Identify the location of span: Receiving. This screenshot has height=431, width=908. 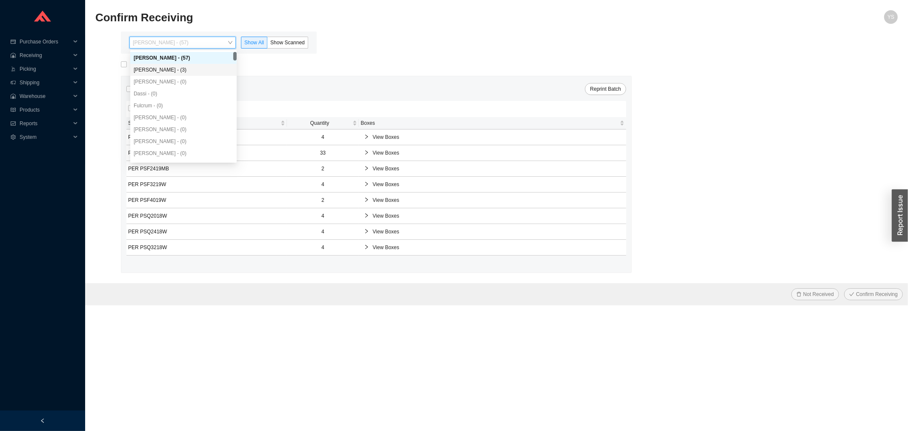
(45, 55).